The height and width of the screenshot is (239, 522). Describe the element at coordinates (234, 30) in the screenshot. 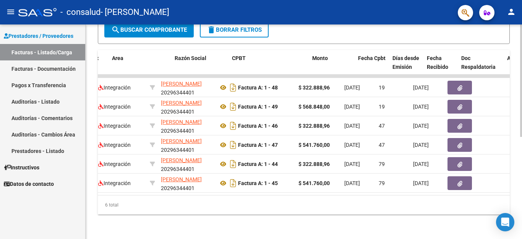

I see `button: Borrar Filtros` at that location.